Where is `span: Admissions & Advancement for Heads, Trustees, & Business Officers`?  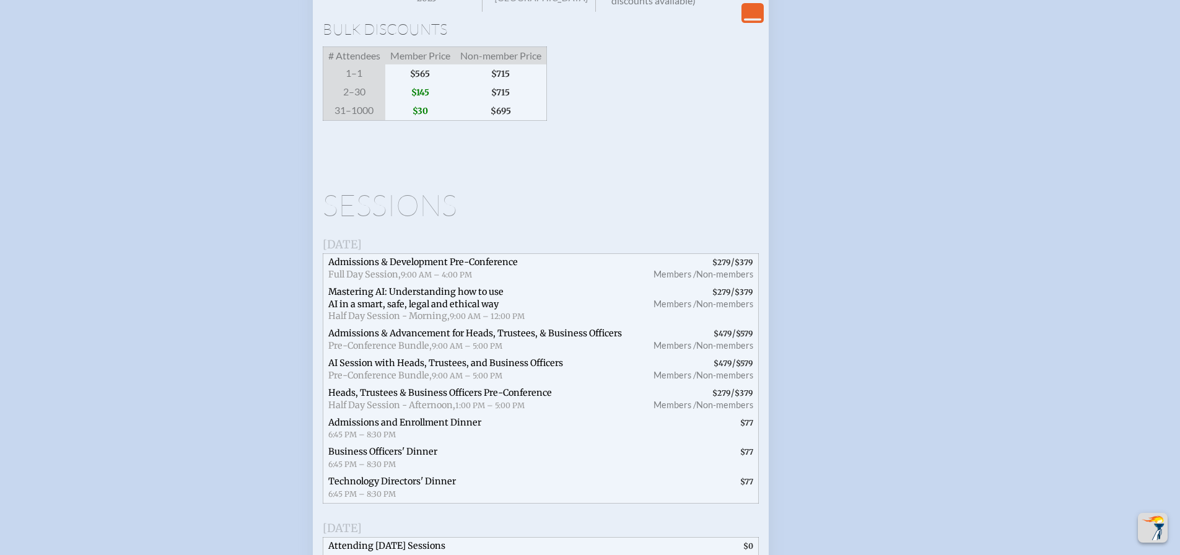
span: Admissions & Advancement for Heads, Trustees, & Business Officers is located at coordinates (475, 333).